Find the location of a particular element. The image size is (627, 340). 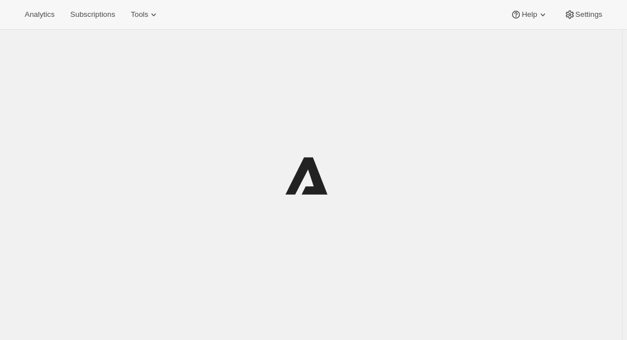

button: Tools is located at coordinates (145, 15).